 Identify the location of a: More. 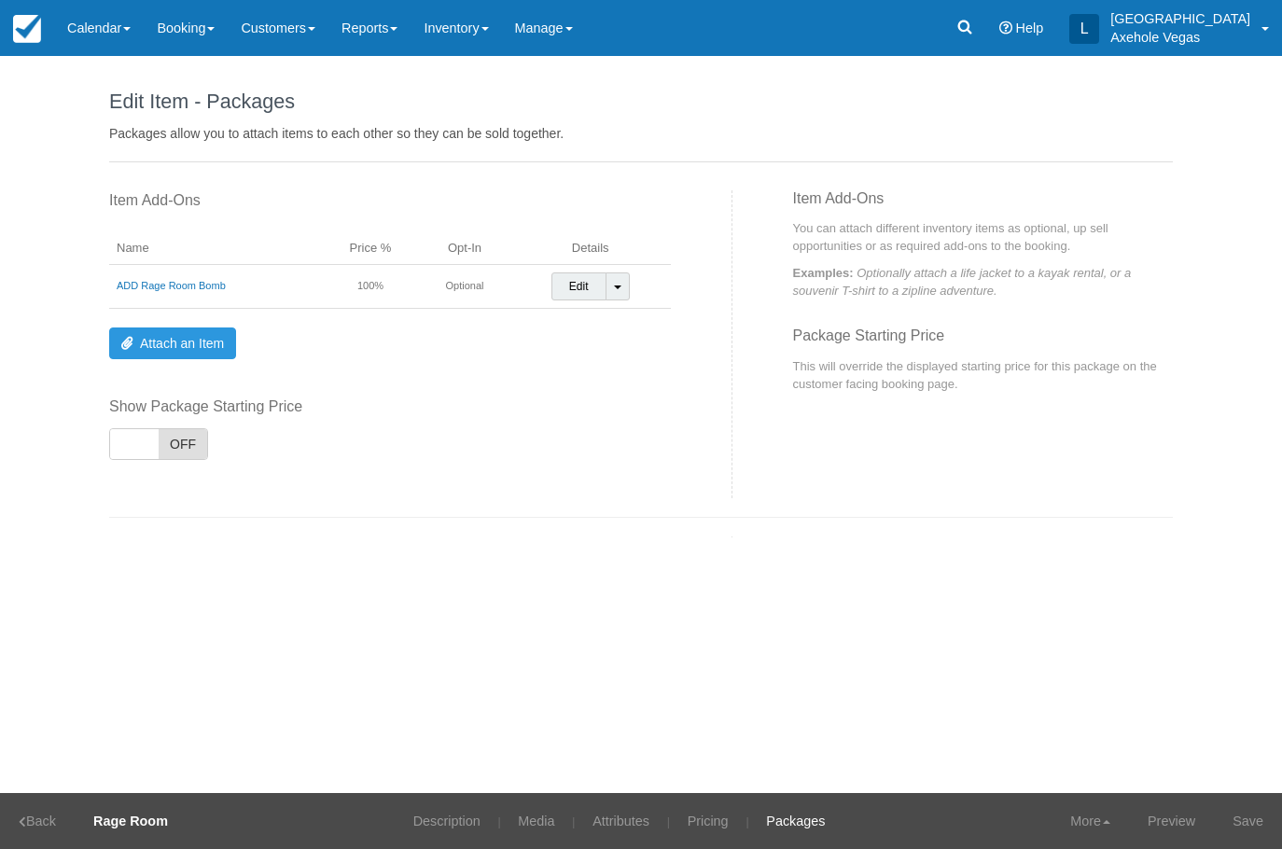
(1090, 821).